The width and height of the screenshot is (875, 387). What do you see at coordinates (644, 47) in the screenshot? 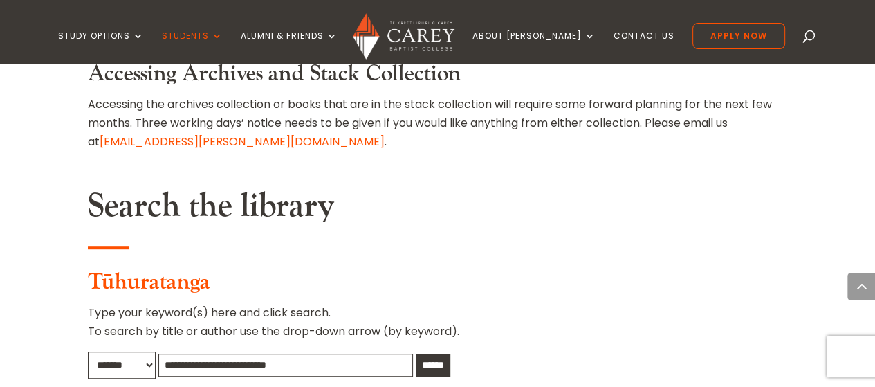
I see `a: Contact Us` at bounding box center [644, 47].